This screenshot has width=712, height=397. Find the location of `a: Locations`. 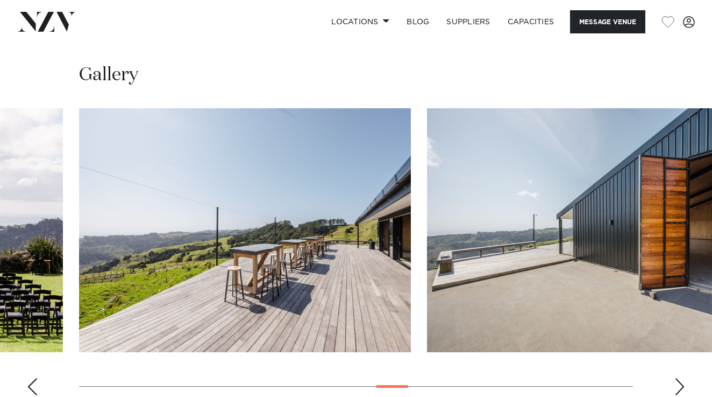

a: Locations is located at coordinates (361, 22).